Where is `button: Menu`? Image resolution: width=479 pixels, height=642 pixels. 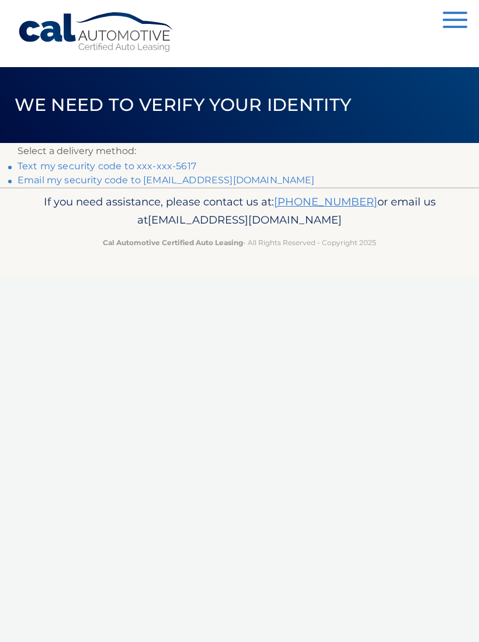 button: Menu is located at coordinates (455, 21).